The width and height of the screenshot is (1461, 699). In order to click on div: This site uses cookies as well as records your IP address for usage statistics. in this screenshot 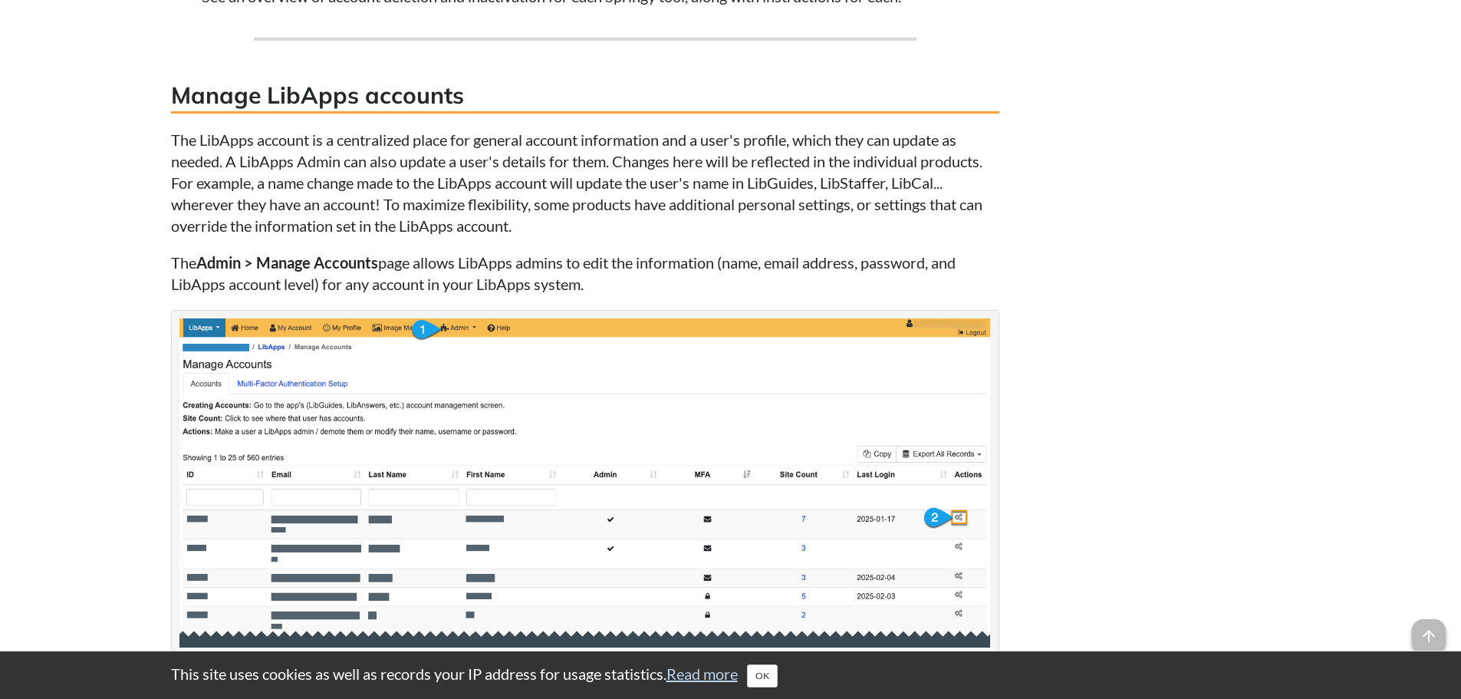, I will do `click(731, 675)`.